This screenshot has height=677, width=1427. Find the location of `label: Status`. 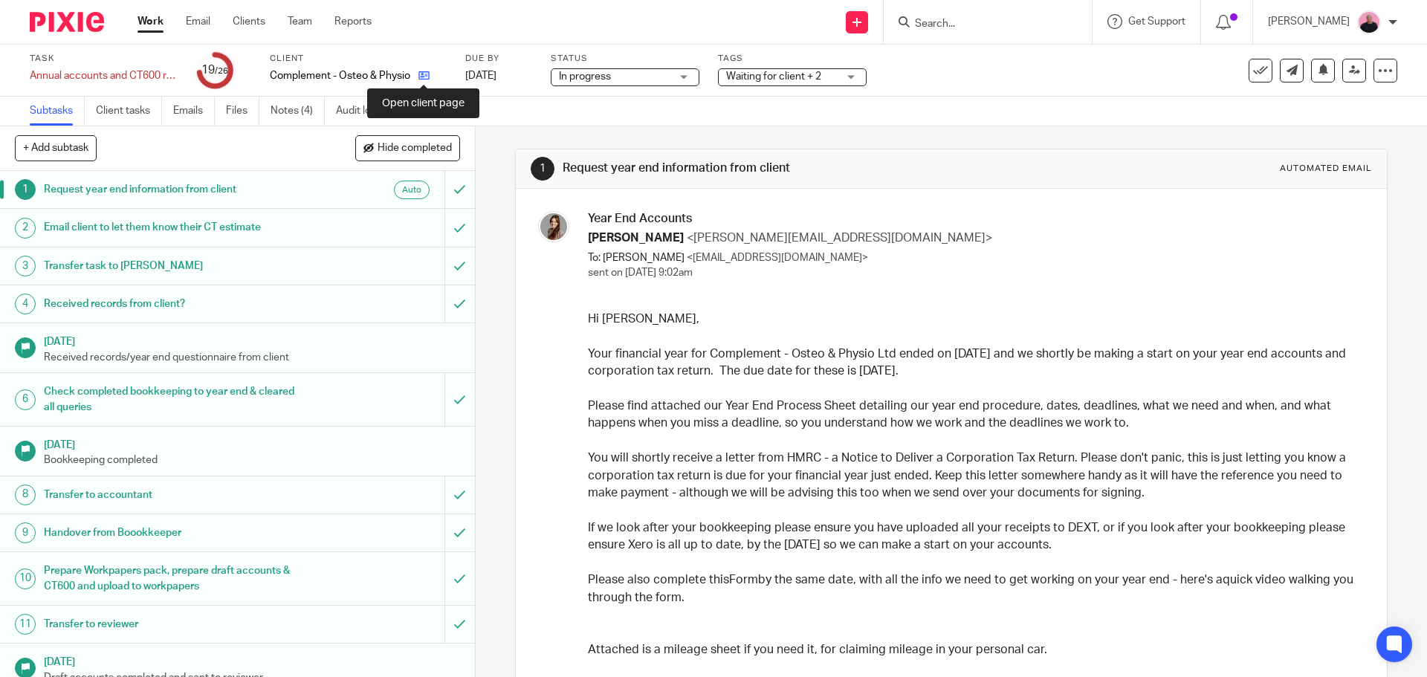

label: Status is located at coordinates (625, 59).